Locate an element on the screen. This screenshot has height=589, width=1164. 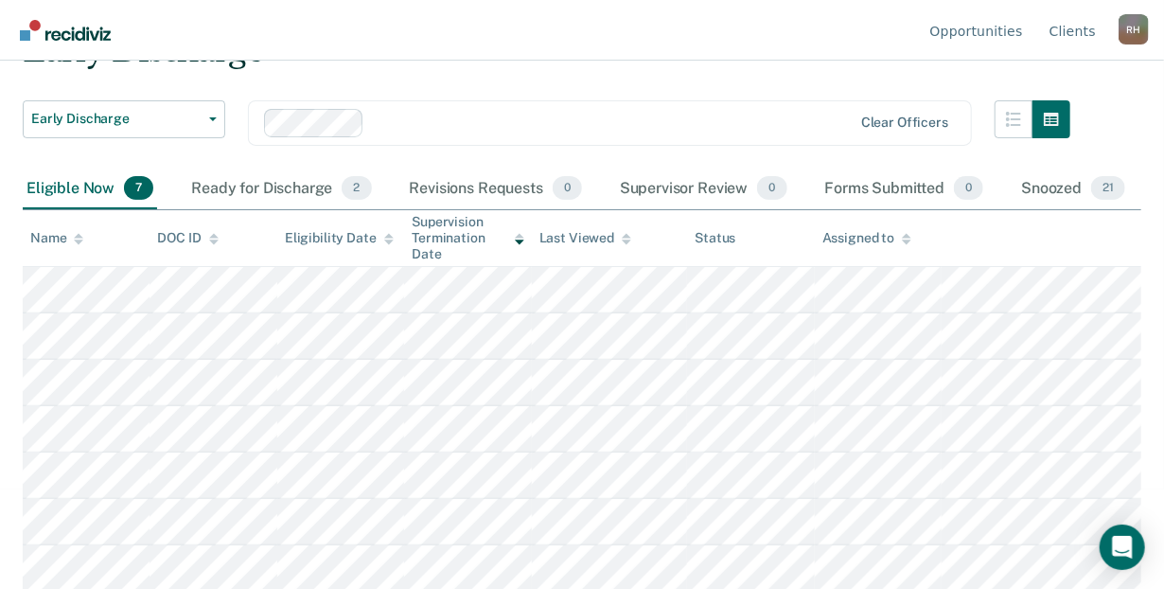
div: Forms Submitted0 is located at coordinates (905, 189).